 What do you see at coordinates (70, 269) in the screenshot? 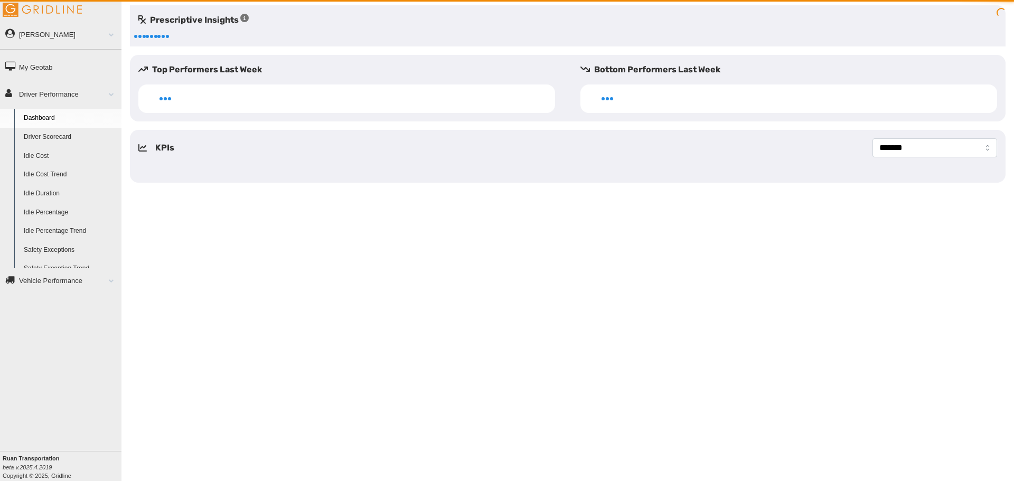
I see `a: Safety Exception Trend` at bounding box center [70, 269].